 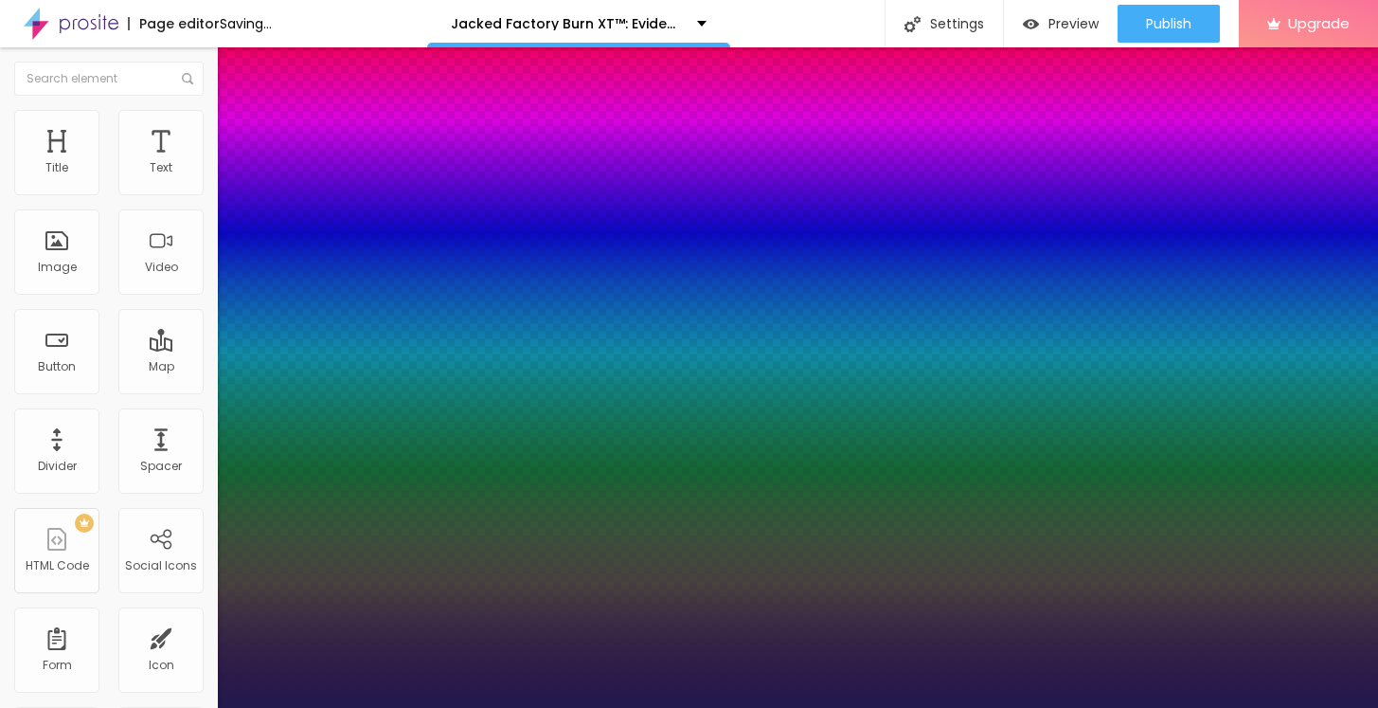 I want to click on div: Divider, so click(x=57, y=466).